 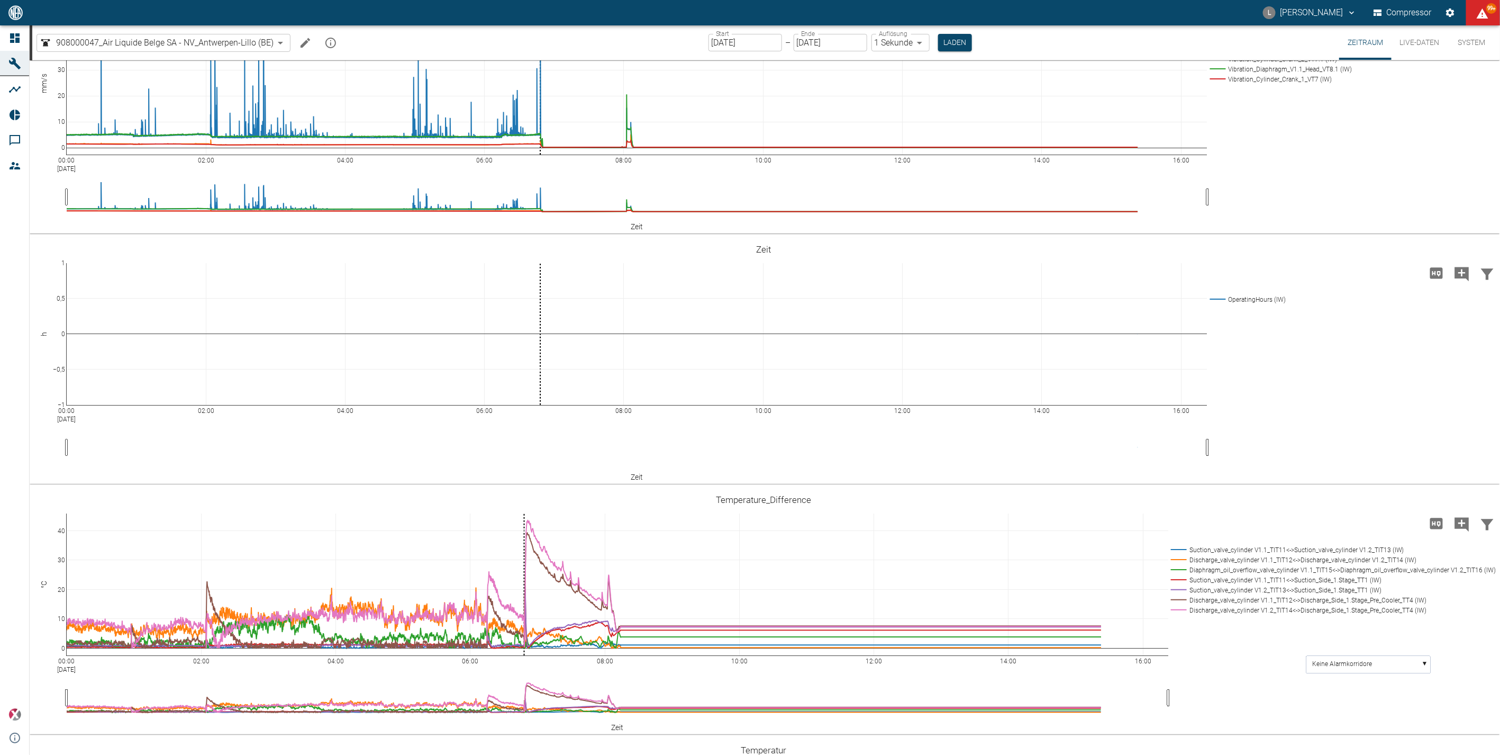 What do you see at coordinates (331, 43) in the screenshot?
I see `button: mission info` at bounding box center [331, 43].